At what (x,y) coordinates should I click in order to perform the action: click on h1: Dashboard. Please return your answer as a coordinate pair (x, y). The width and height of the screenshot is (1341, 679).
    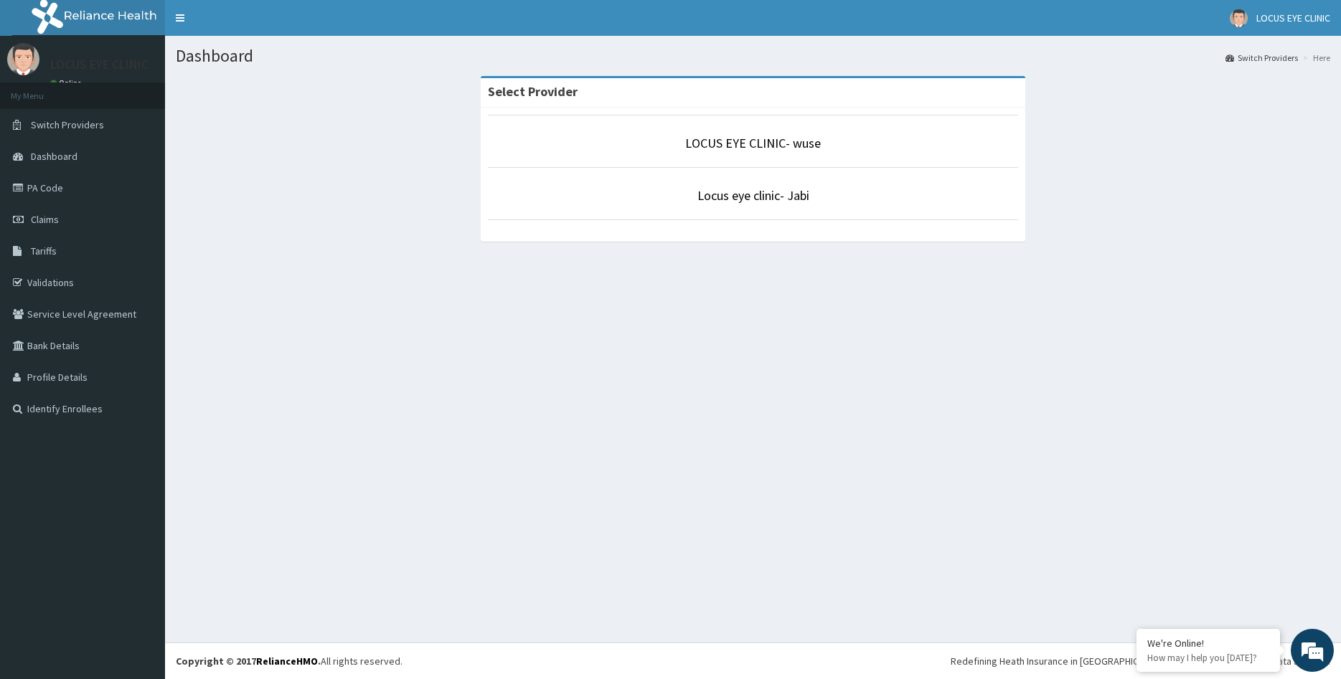
    Looking at the image, I should click on (753, 56).